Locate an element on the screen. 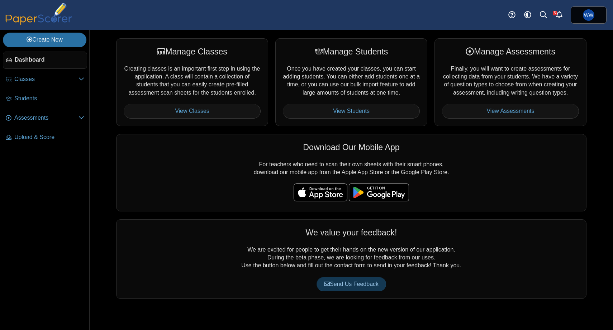 Image resolution: width=613 pixels, height=330 pixels. a: Dashboard is located at coordinates (45, 60).